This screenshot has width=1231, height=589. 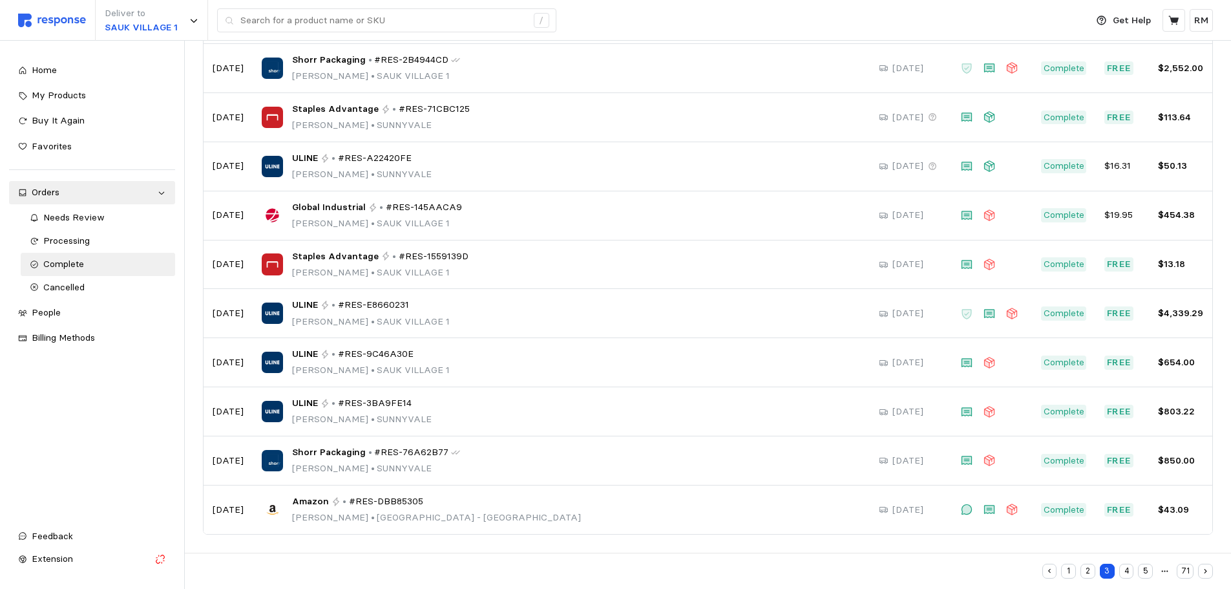 I want to click on span: Processing, so click(x=67, y=240).